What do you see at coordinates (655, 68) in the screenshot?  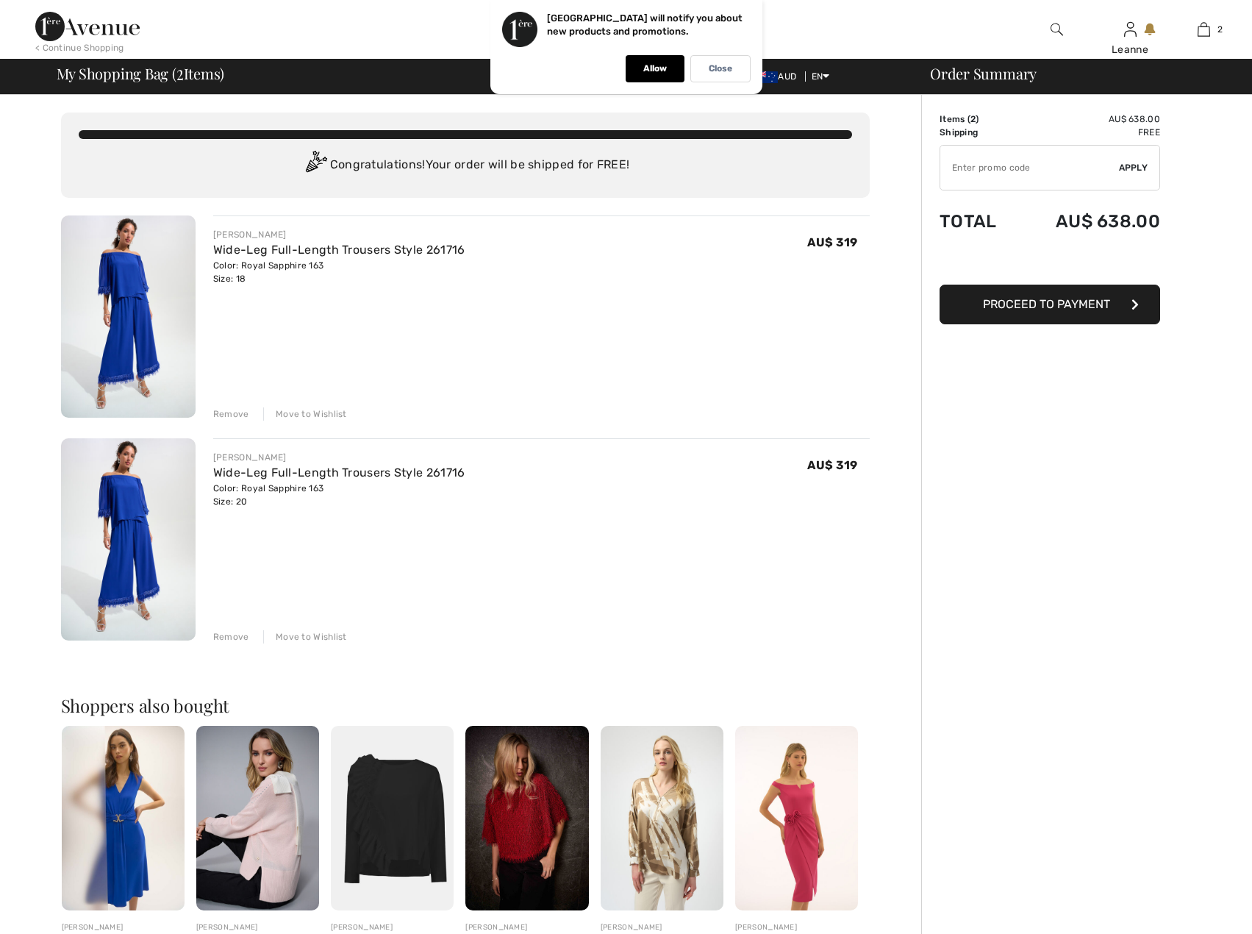 I see `p: Allow` at bounding box center [655, 68].